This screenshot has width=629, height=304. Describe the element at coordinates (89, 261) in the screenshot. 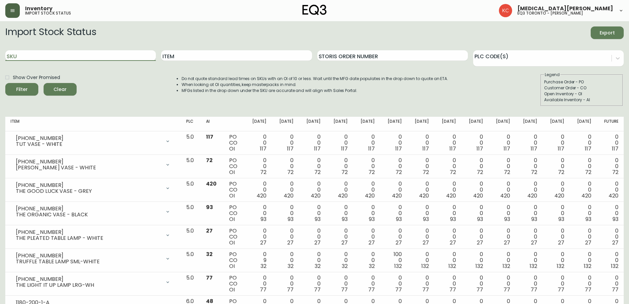

I see `div: TRUFFLE TABLE LAMP SML-WHITE` at that location.